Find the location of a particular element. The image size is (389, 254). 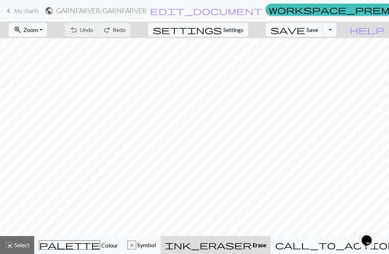

span: Select is located at coordinates (21, 245).